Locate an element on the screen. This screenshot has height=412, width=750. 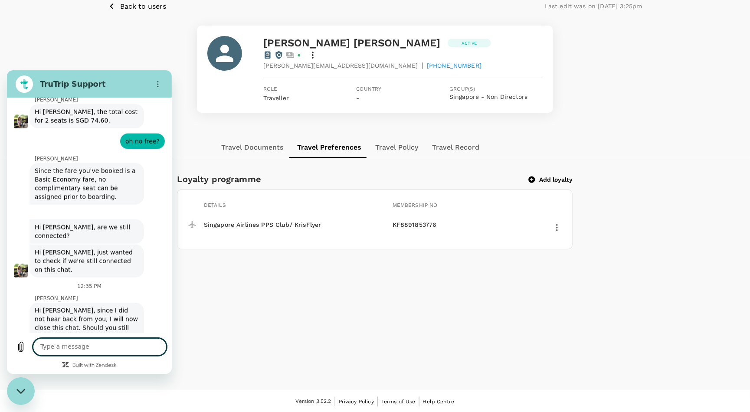
button: Add loyalty is located at coordinates (551, 180).